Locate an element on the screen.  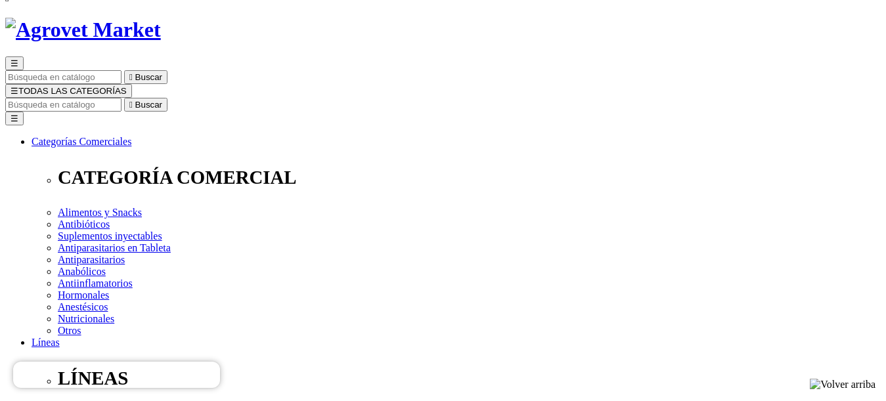
a: Nutricionales is located at coordinates (86, 318).